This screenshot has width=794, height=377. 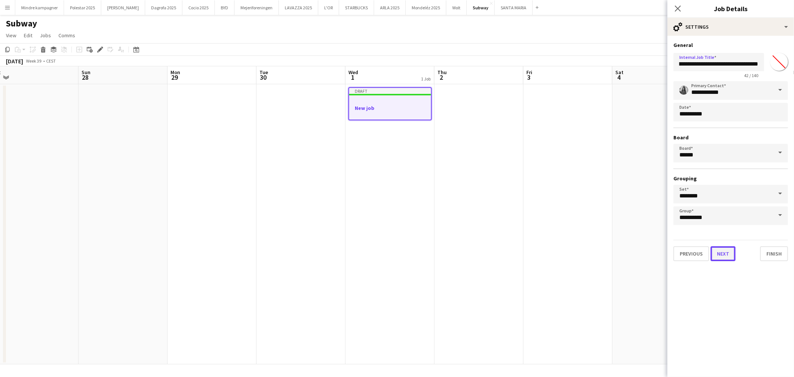 I want to click on span: 28, so click(x=85, y=77).